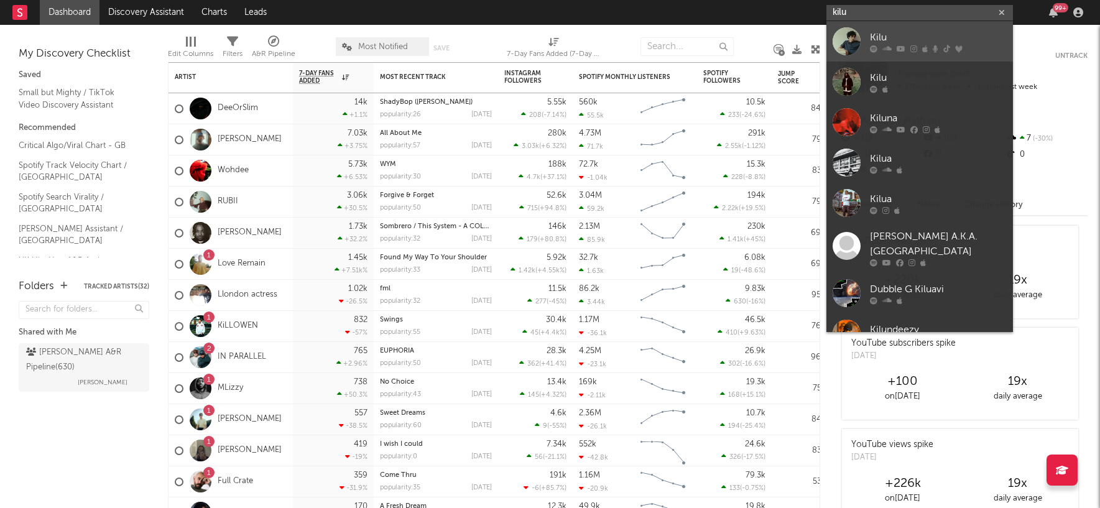 The height and width of the screenshot is (508, 1100). Describe the element at coordinates (902, 382) in the screenshot. I see `div: +100` at that location.